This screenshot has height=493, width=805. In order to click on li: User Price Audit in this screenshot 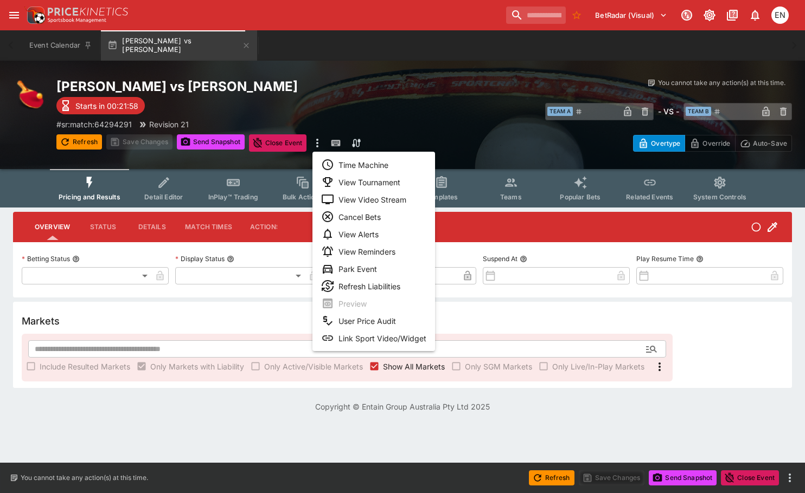, I will do `click(374, 321)`.